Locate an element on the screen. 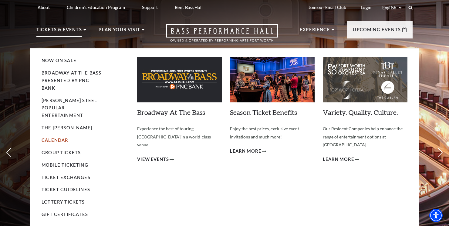 This screenshot has width=449, height=226. a: Variety. Quality. Culture. is located at coordinates (361, 112).